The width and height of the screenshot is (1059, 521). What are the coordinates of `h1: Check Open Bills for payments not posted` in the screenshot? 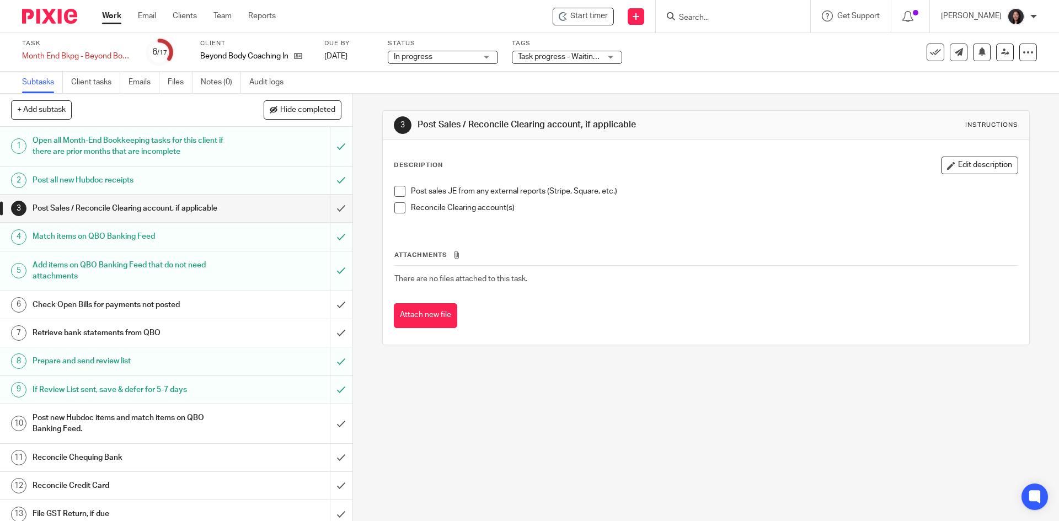 It's located at (128, 305).